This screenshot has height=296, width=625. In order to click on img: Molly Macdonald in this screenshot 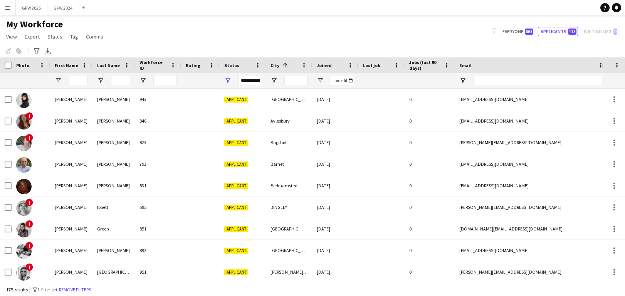, I will do `click(24, 100)`.